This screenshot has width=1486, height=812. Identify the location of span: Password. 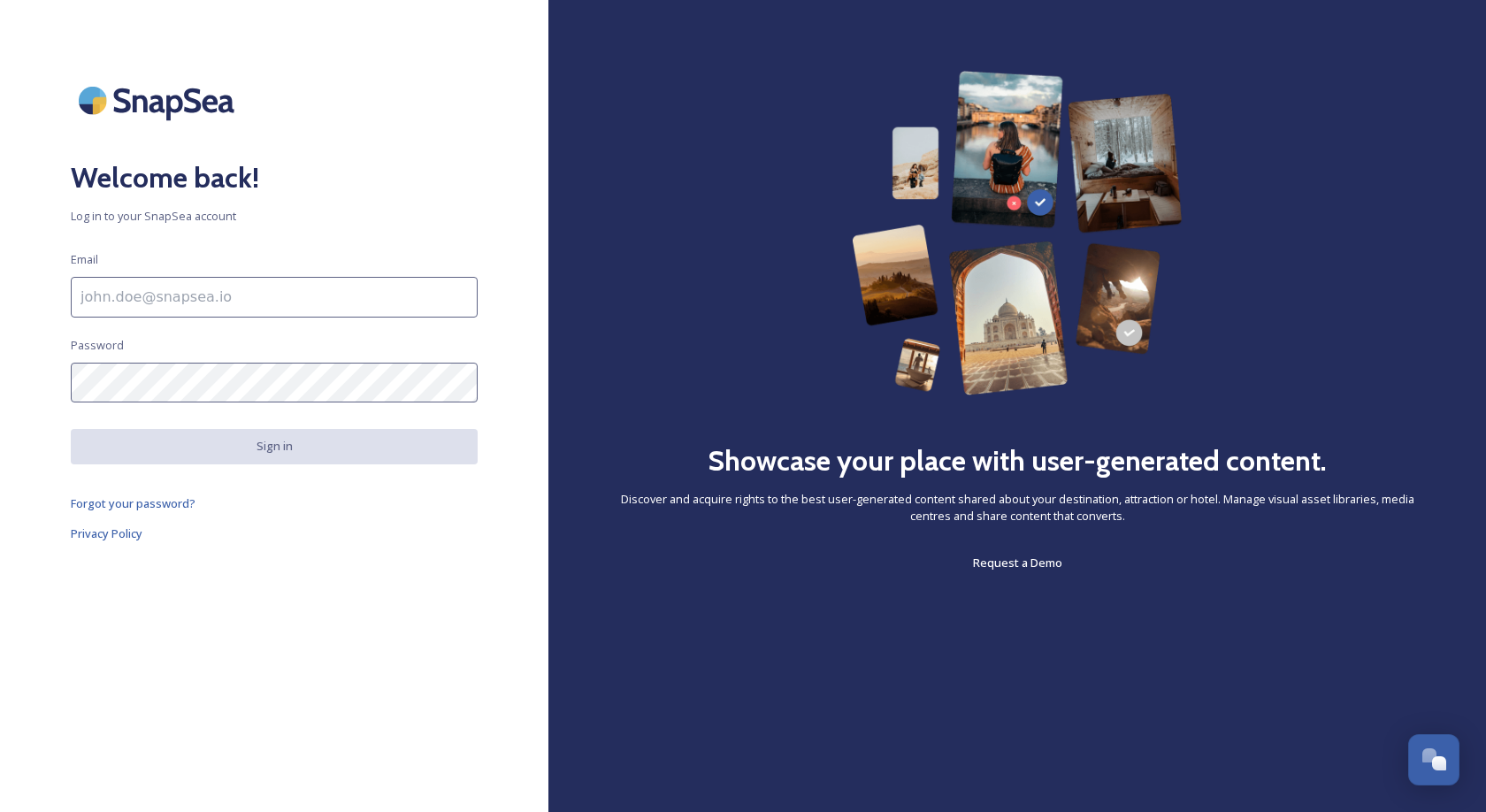
(97, 345).